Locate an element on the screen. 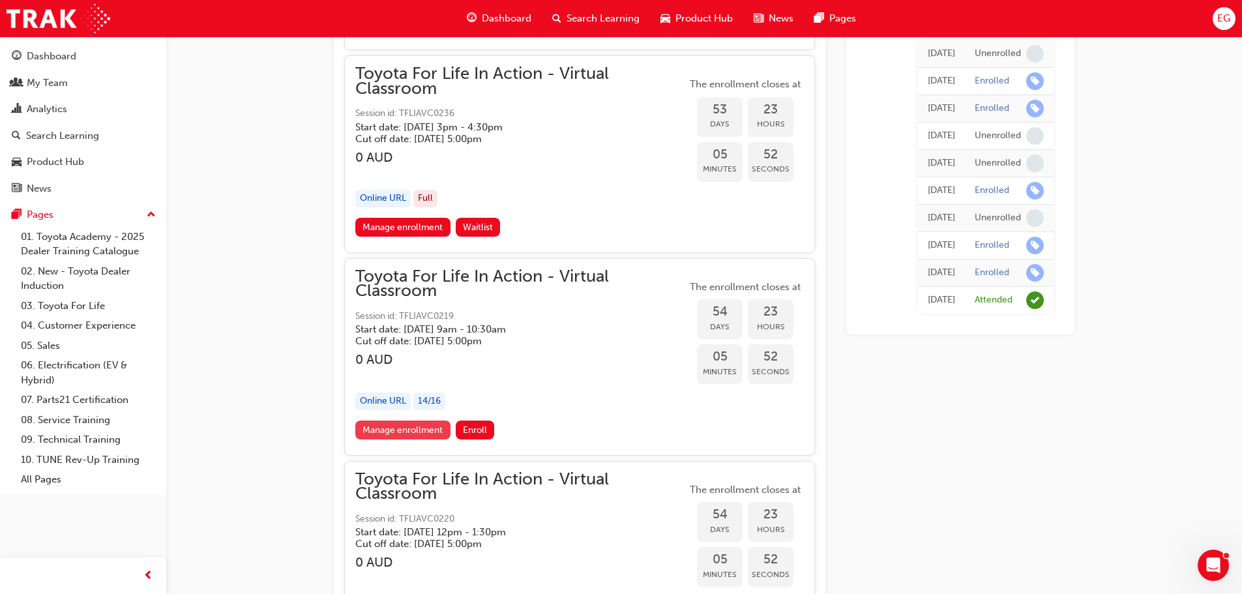 The width and height of the screenshot is (1242, 594). span: Pages is located at coordinates (842, 18).